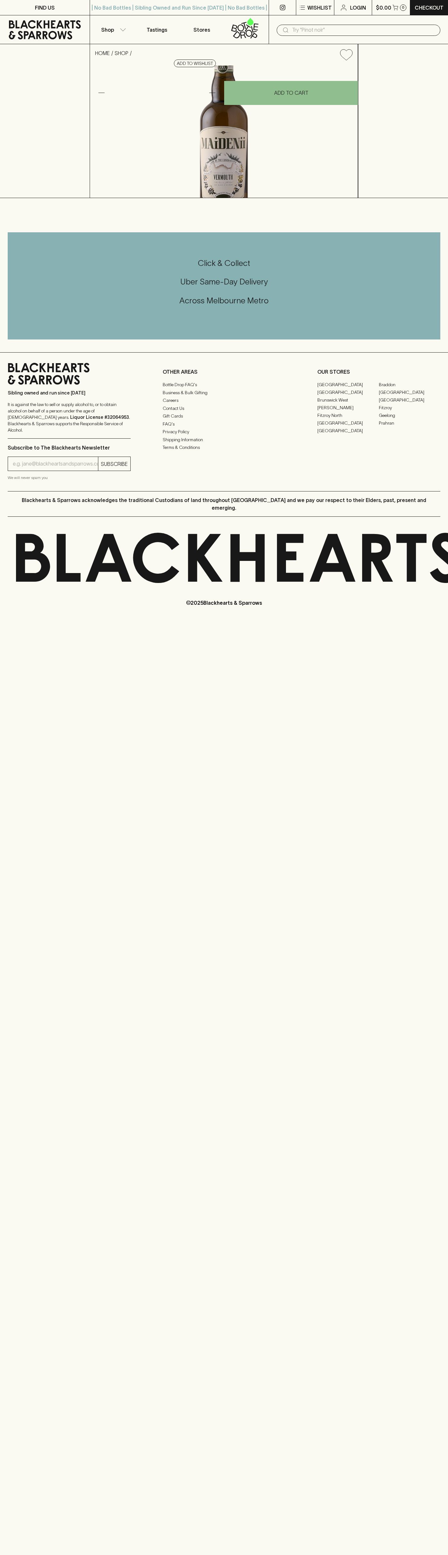  What do you see at coordinates (224, 416) in the screenshot?
I see `a: Gift Cards` at bounding box center [224, 416].